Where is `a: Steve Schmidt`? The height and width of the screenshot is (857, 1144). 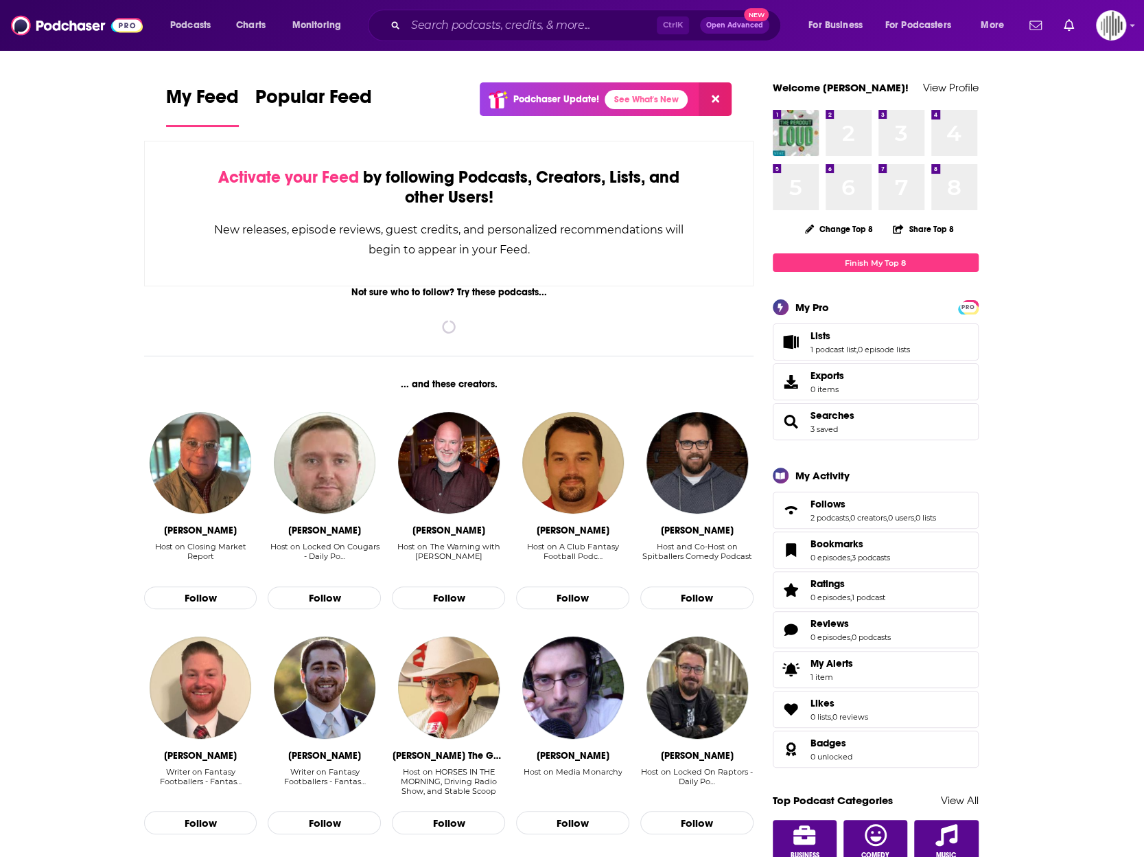 a: Steve Schmidt is located at coordinates (449, 463).